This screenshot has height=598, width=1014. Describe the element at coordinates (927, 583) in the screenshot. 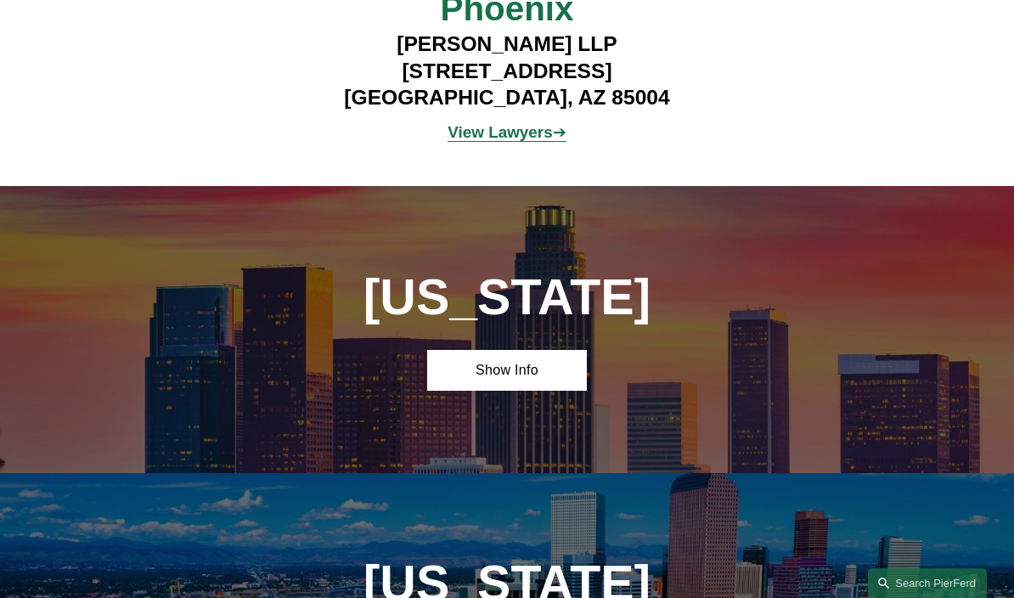

I see `a: Search this site` at that location.